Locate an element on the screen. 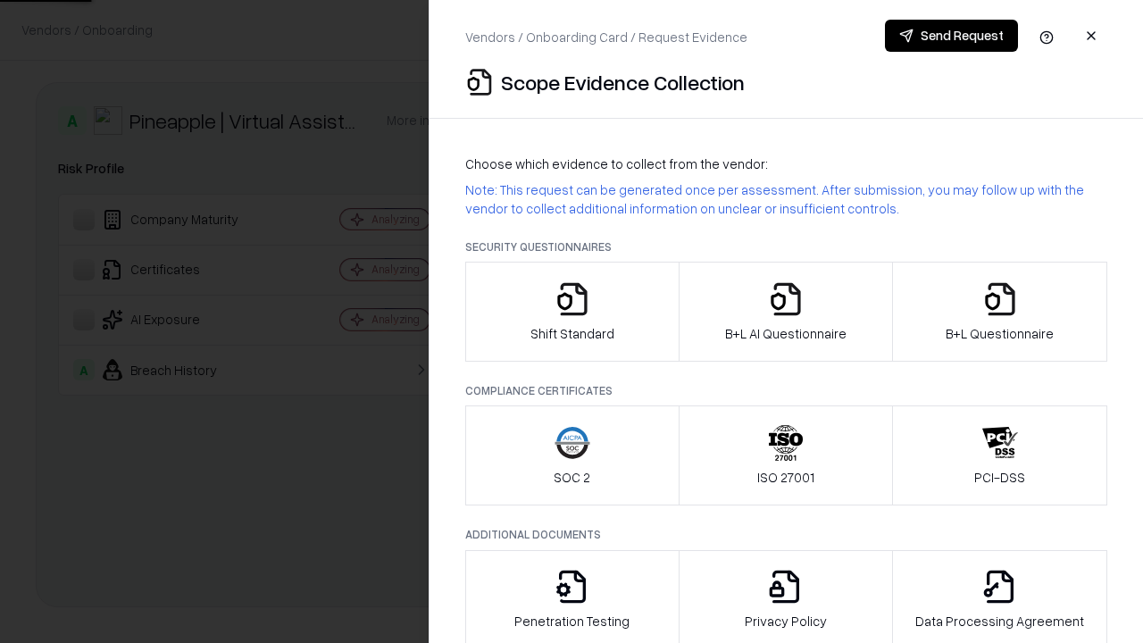  p: Choose which evidence to collect from the vendor: is located at coordinates (786, 163).